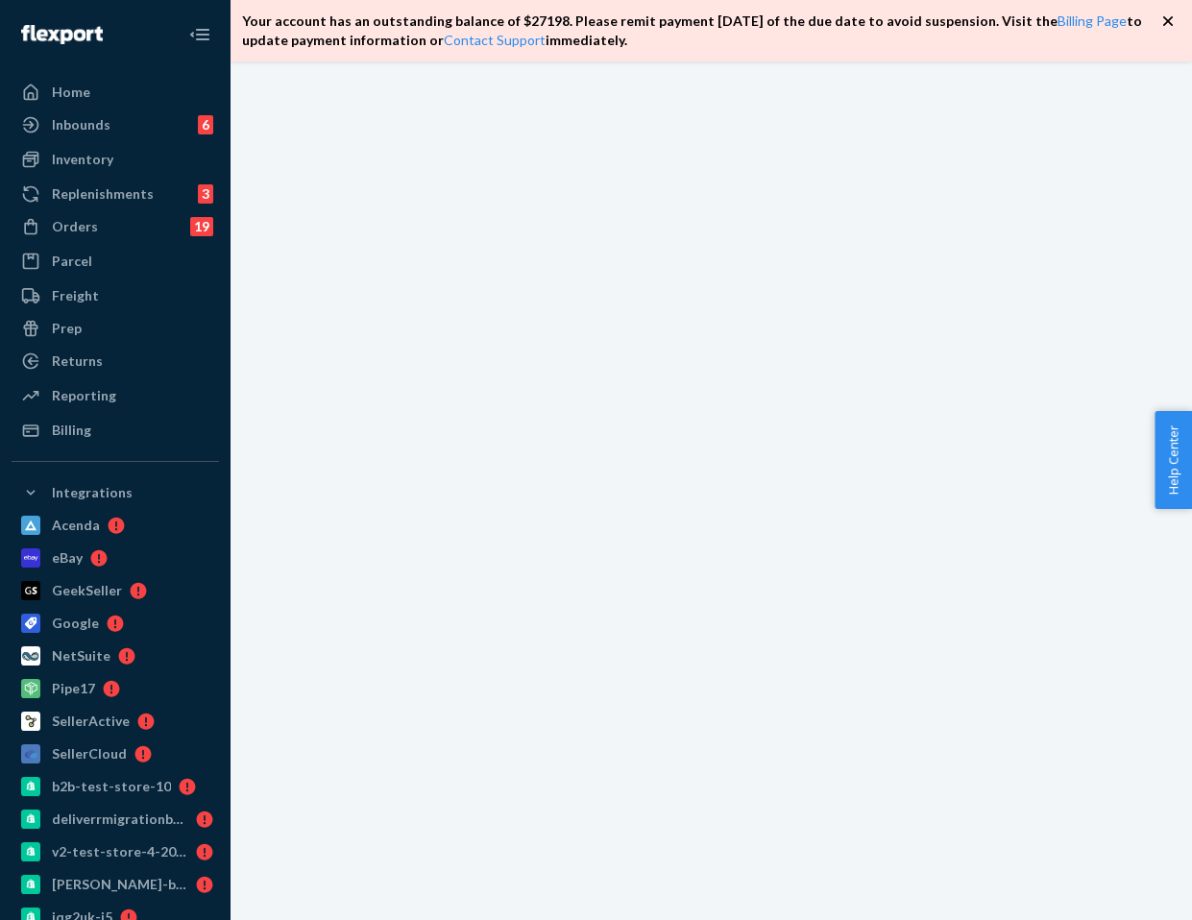  I want to click on a: SellerActive, so click(115, 721).